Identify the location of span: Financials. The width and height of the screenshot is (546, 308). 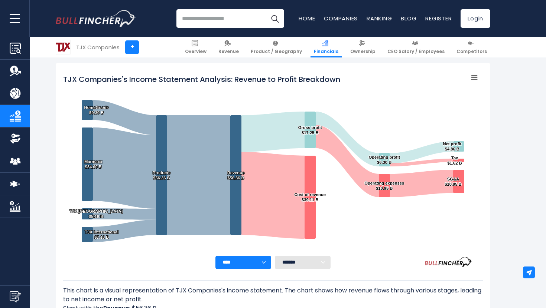
(326, 52).